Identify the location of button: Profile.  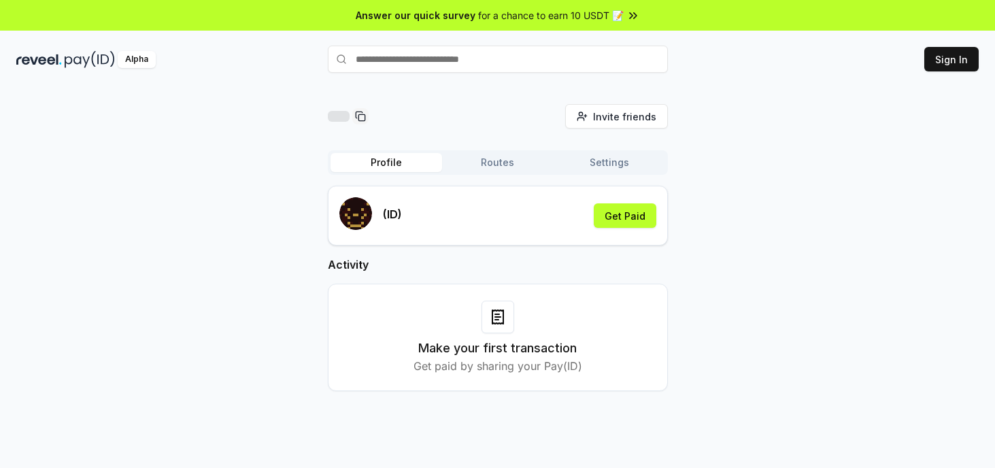
(386, 162).